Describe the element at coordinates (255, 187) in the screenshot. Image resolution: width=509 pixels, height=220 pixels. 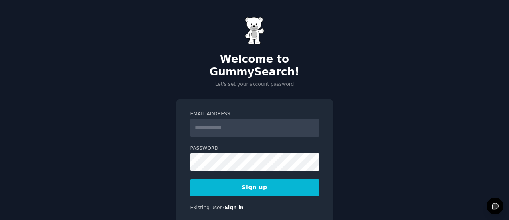
I see `button: Sign up` at that location.